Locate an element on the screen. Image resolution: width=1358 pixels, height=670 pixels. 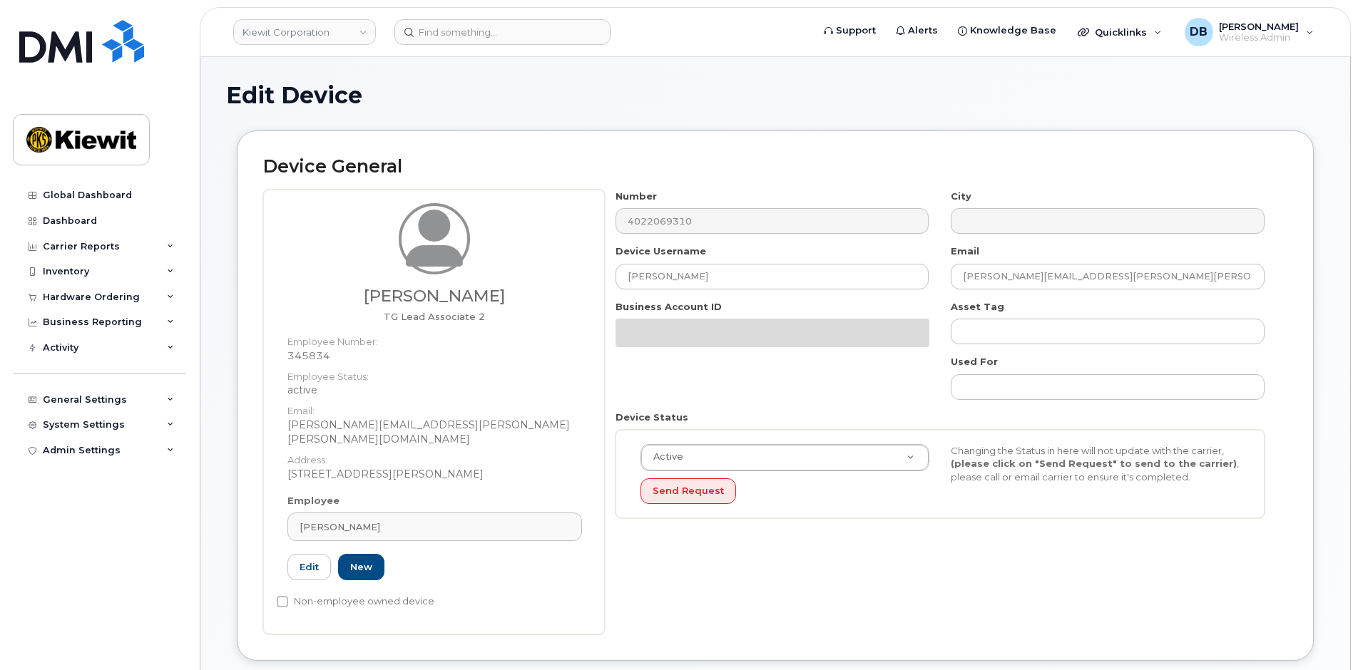
dt: Employee Number: is located at coordinates (434, 338).